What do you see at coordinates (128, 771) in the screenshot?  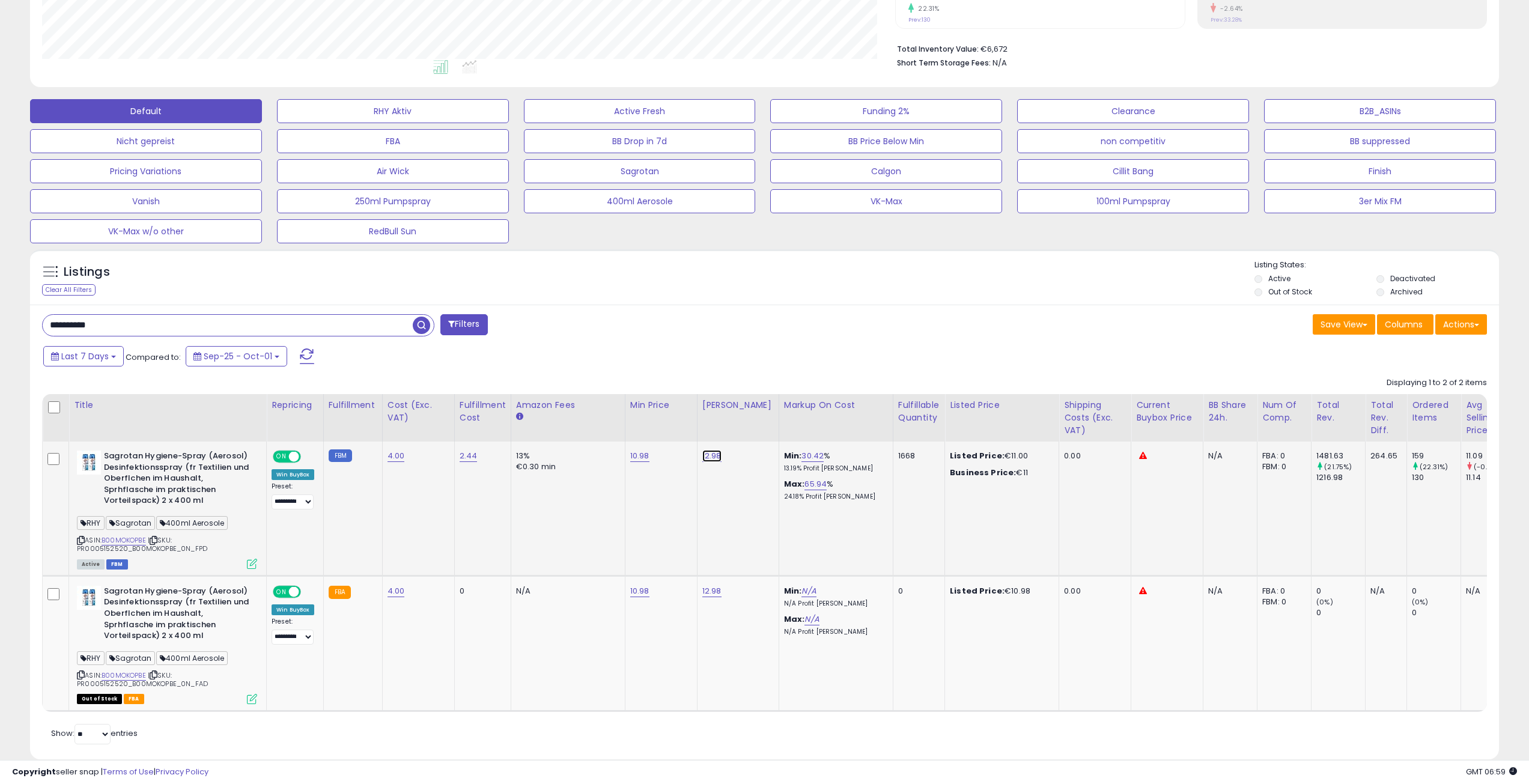 I see `a: Terms of Use` at bounding box center [128, 771].